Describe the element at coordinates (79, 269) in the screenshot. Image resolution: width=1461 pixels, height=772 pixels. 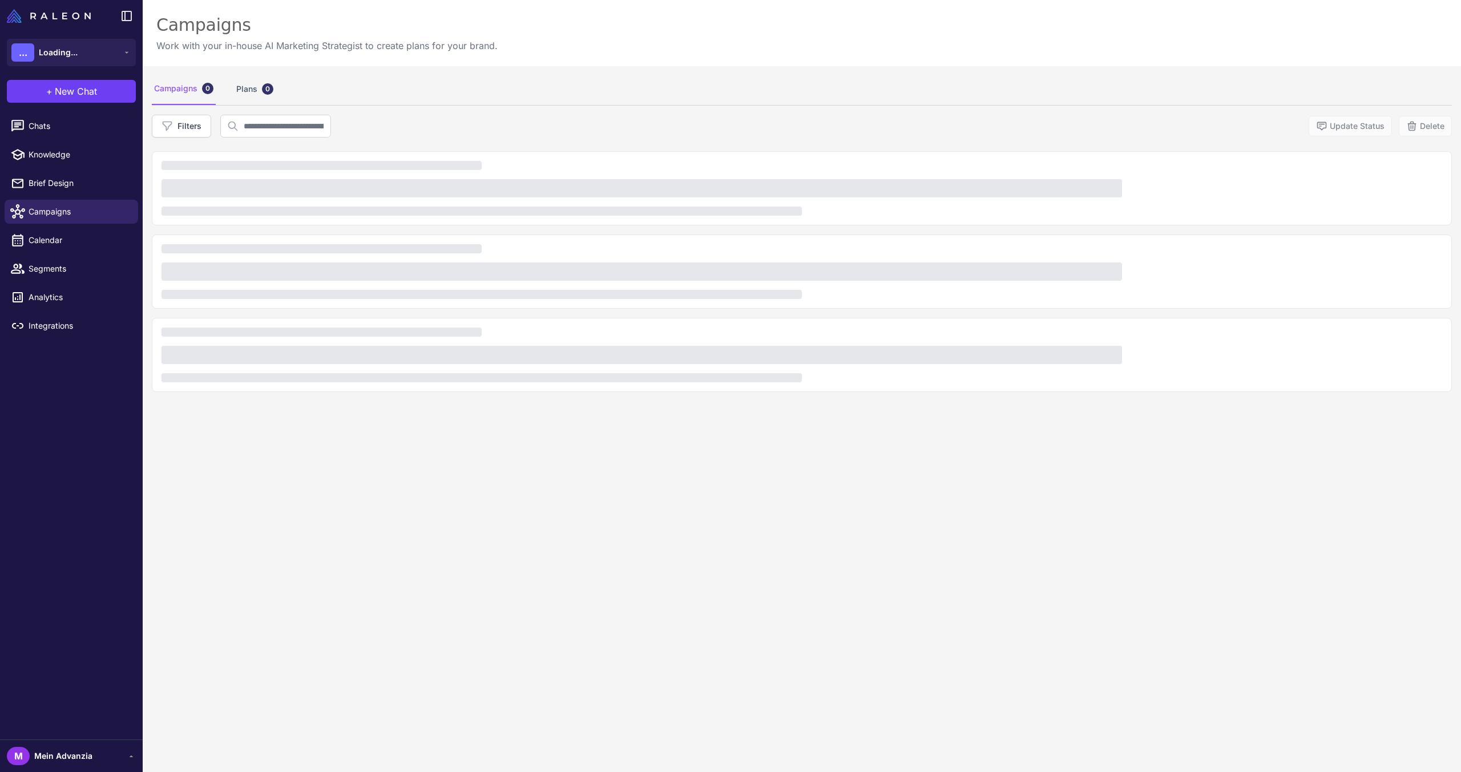
I see `span: Segments` at that location.